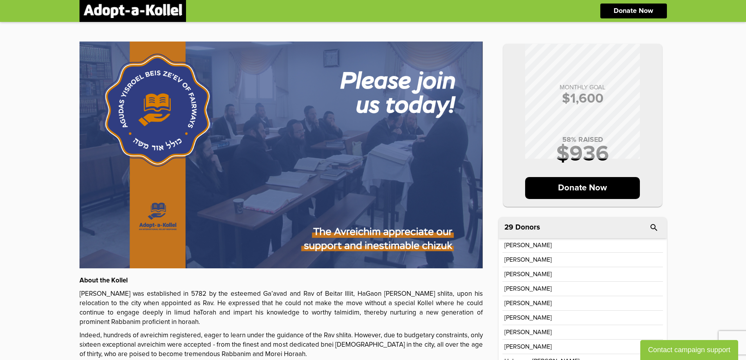  What do you see at coordinates (281, 155) in the screenshot?
I see `img: lY7iVuFxGH.3I4w8SkVlf.jpg` at bounding box center [281, 155].